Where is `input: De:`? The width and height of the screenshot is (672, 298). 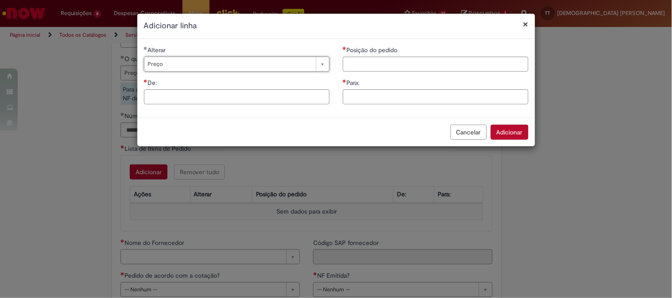
input: De: is located at coordinates (236, 97).